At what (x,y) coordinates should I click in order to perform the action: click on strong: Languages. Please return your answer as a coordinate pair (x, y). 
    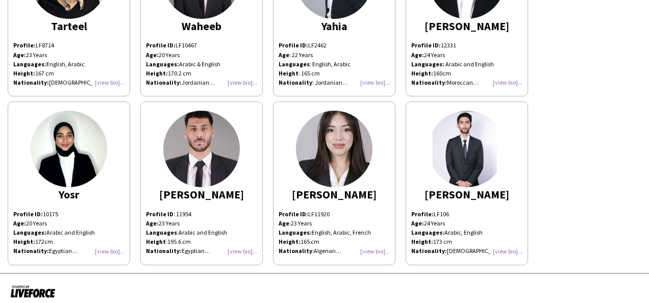
    Looking at the image, I should click on (294, 64).